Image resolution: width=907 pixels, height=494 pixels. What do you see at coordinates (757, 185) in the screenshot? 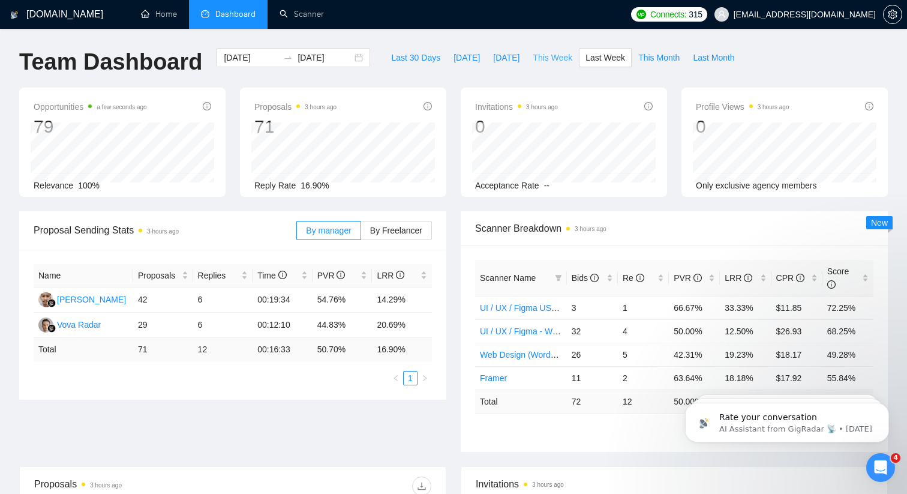
I see `span: Only exclusive agency members` at bounding box center [757, 185].